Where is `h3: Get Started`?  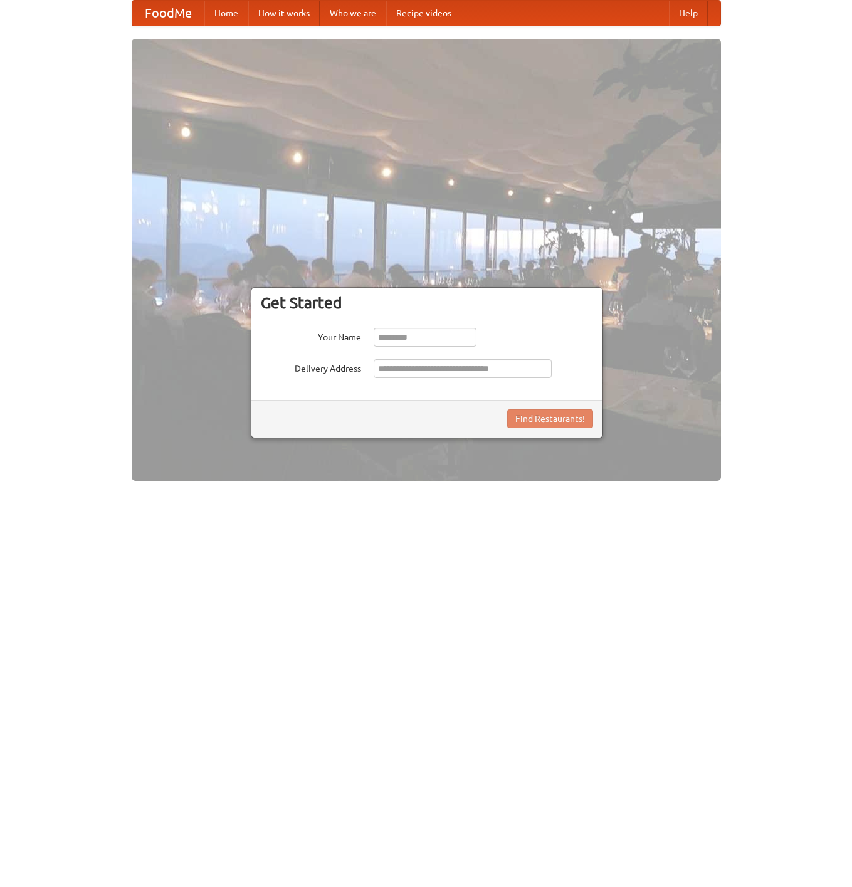 h3: Get Started is located at coordinates (427, 303).